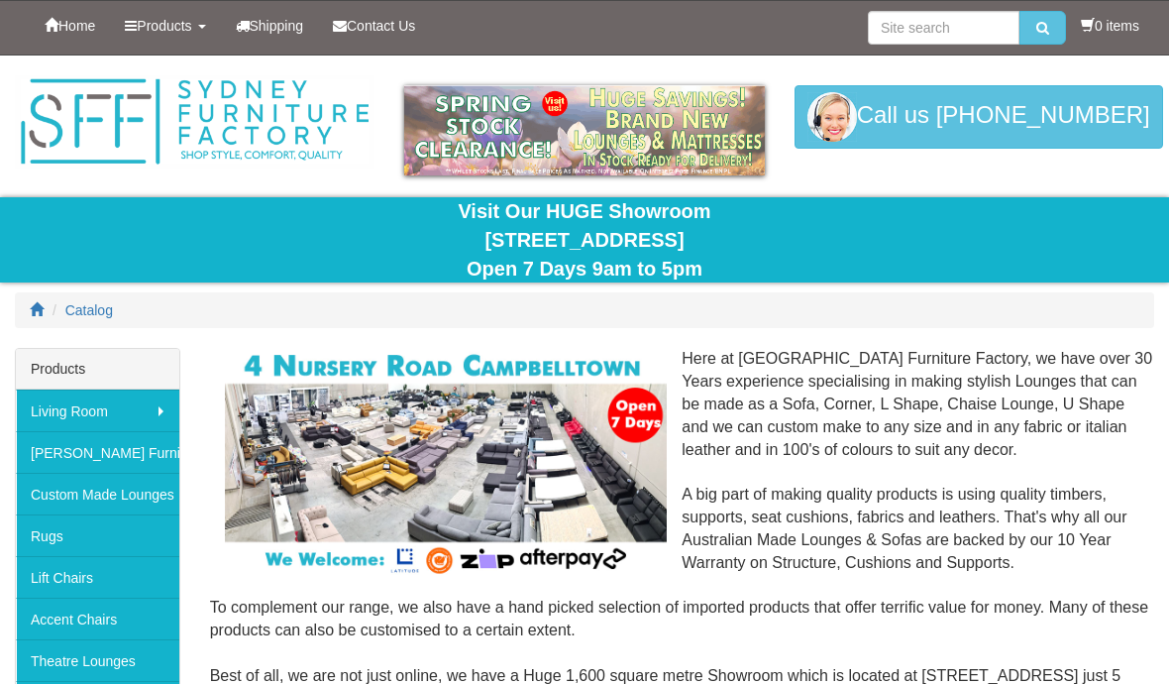 This screenshot has height=684, width=1169. I want to click on a: Living Room, so click(97, 410).